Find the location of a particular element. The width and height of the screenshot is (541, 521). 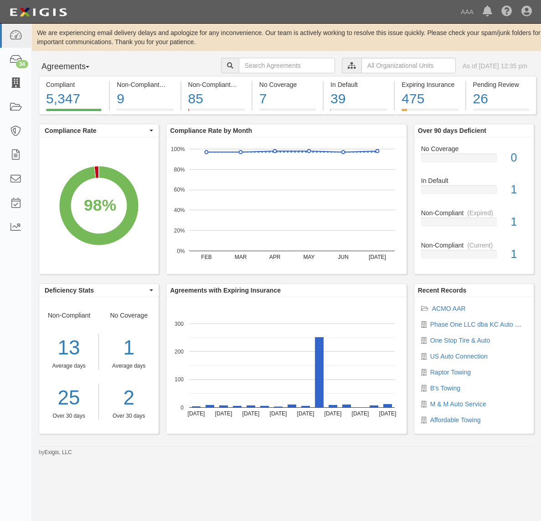

b: Compliance Rate by Month is located at coordinates (211, 131).